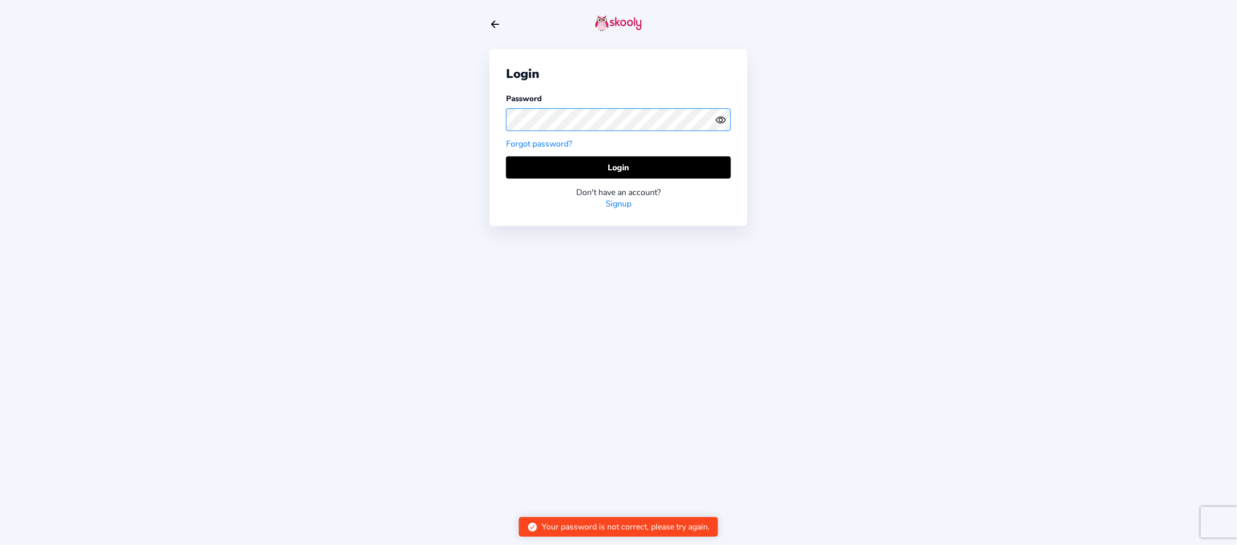  I want to click on button: eye outlineeye off outline, so click(723, 120).